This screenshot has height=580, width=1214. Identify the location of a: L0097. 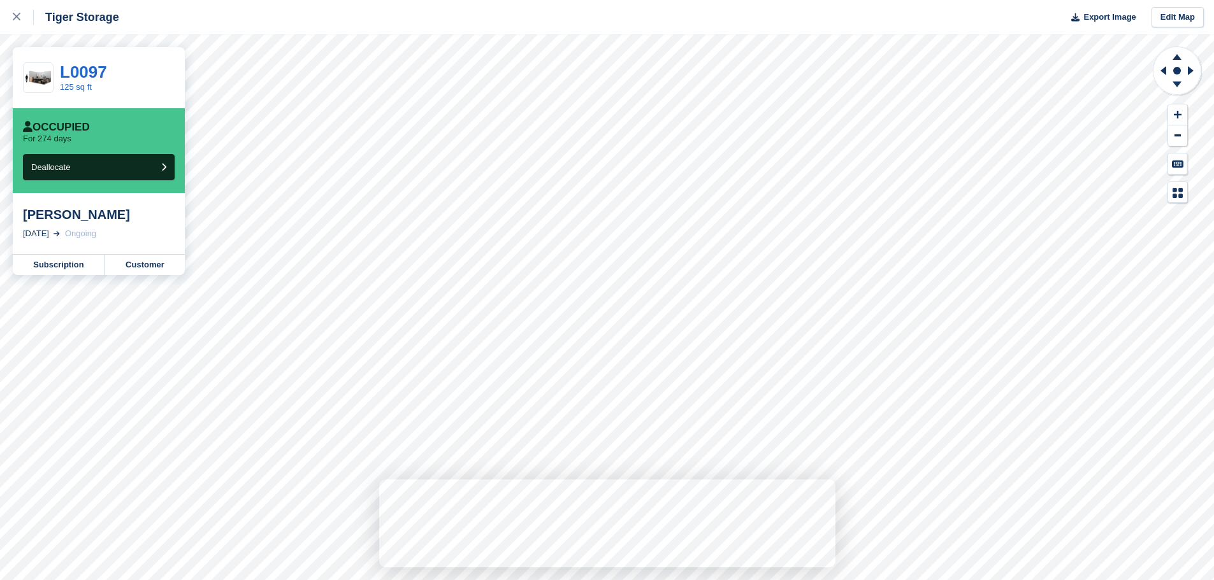
(83, 72).